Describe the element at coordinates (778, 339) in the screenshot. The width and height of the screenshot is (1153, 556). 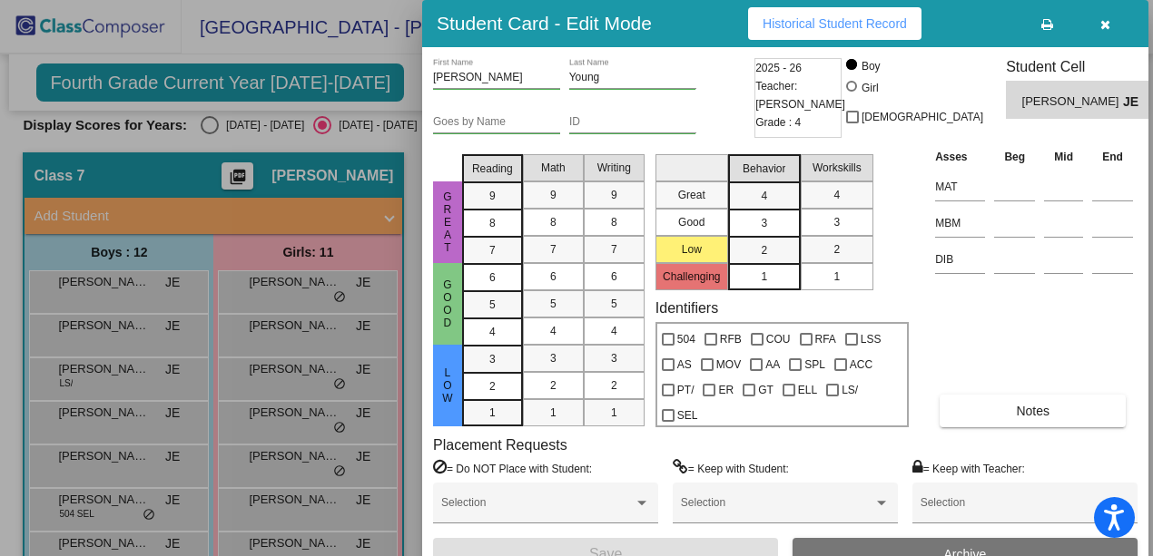
I see `span: COU` at that location.